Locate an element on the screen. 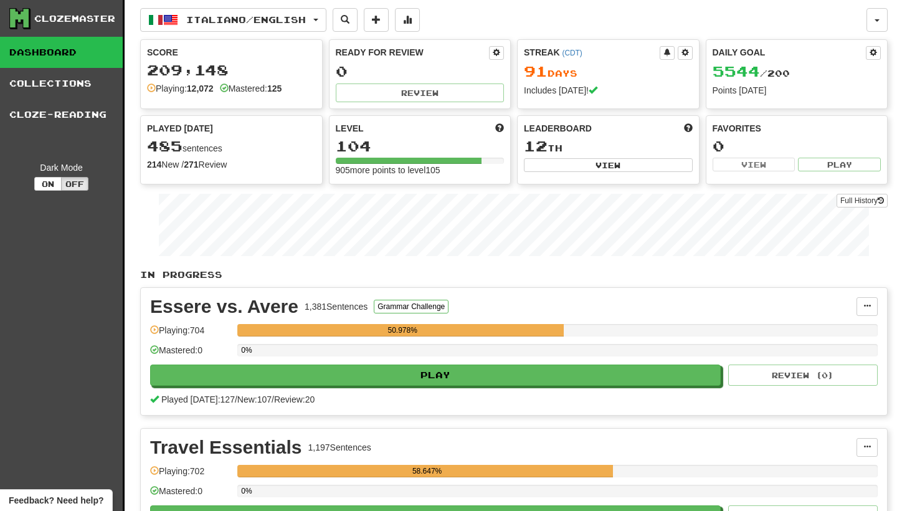  div: Daily Goal is located at coordinates (789, 53).